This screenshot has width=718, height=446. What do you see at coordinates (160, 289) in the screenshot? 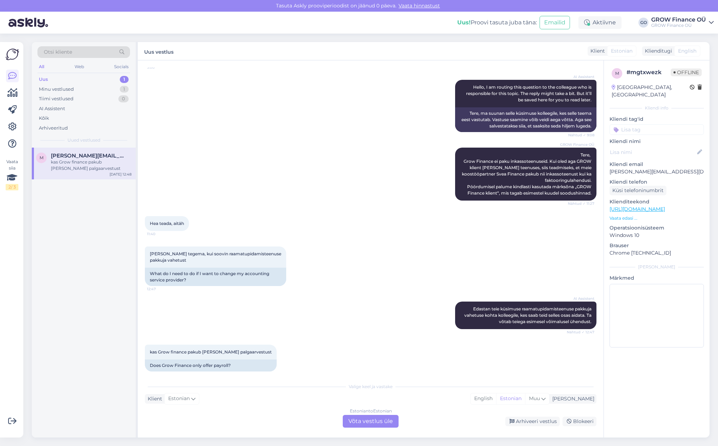
I see `span: 12:47` at bounding box center [160, 289].